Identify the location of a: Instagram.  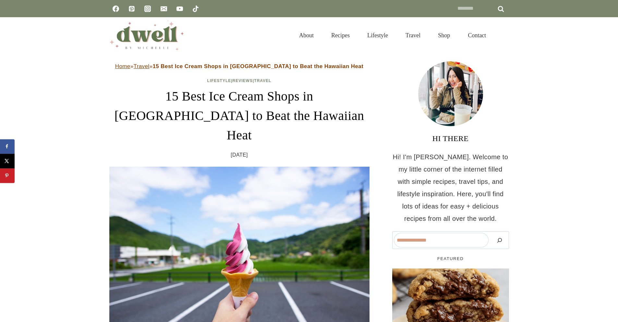
(148, 9).